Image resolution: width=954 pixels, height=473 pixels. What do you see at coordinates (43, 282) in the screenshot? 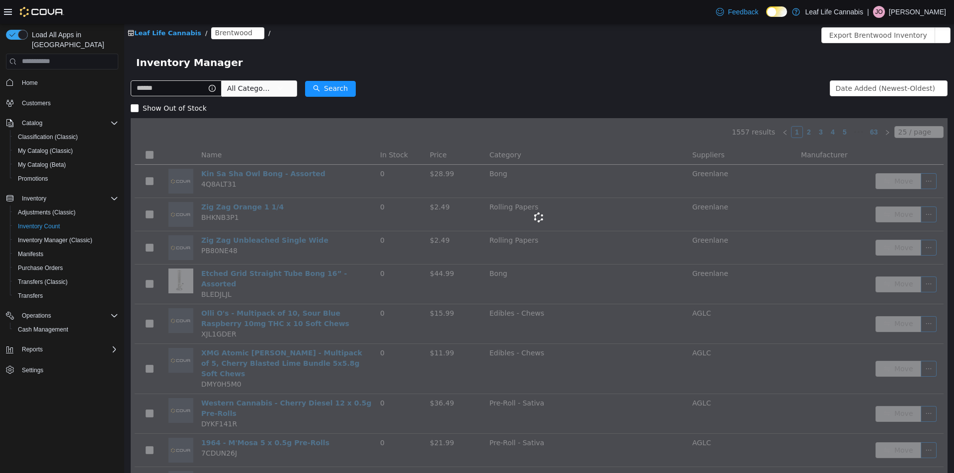
I see `a: Transfers (Classic)` at bounding box center [43, 282].